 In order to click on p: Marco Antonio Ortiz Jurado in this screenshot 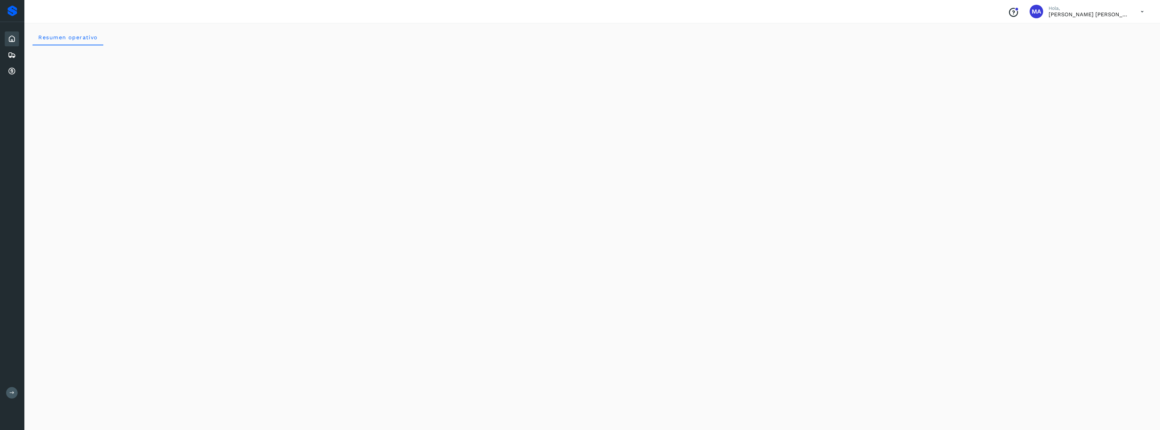, I will do `click(1089, 14)`.